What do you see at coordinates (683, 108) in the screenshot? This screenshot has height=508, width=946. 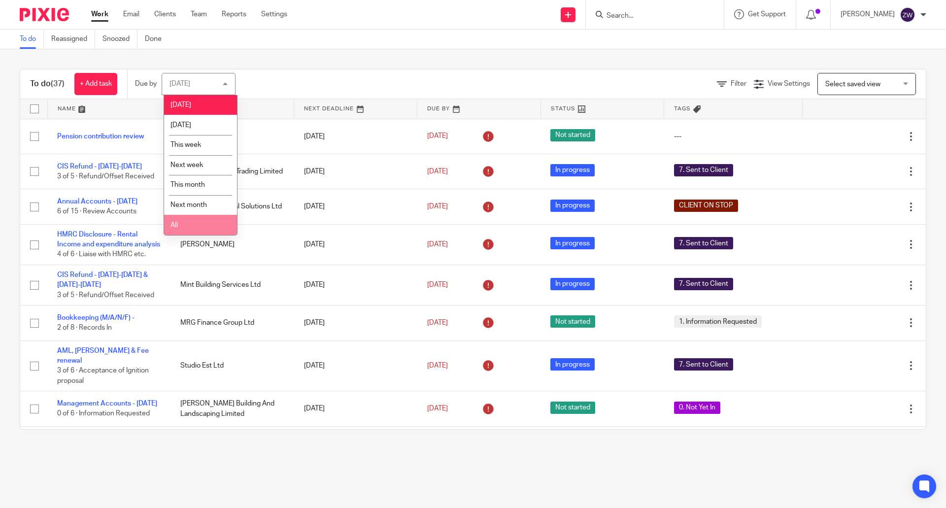 I see `span: Tags` at bounding box center [683, 108].